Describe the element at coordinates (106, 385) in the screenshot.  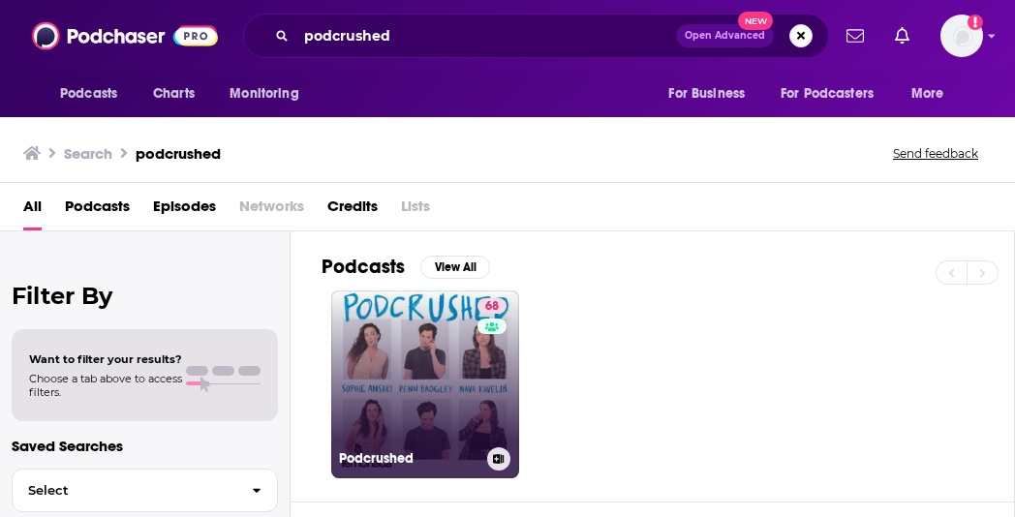
I see `span: Choose a tab above to access filters.` at that location.